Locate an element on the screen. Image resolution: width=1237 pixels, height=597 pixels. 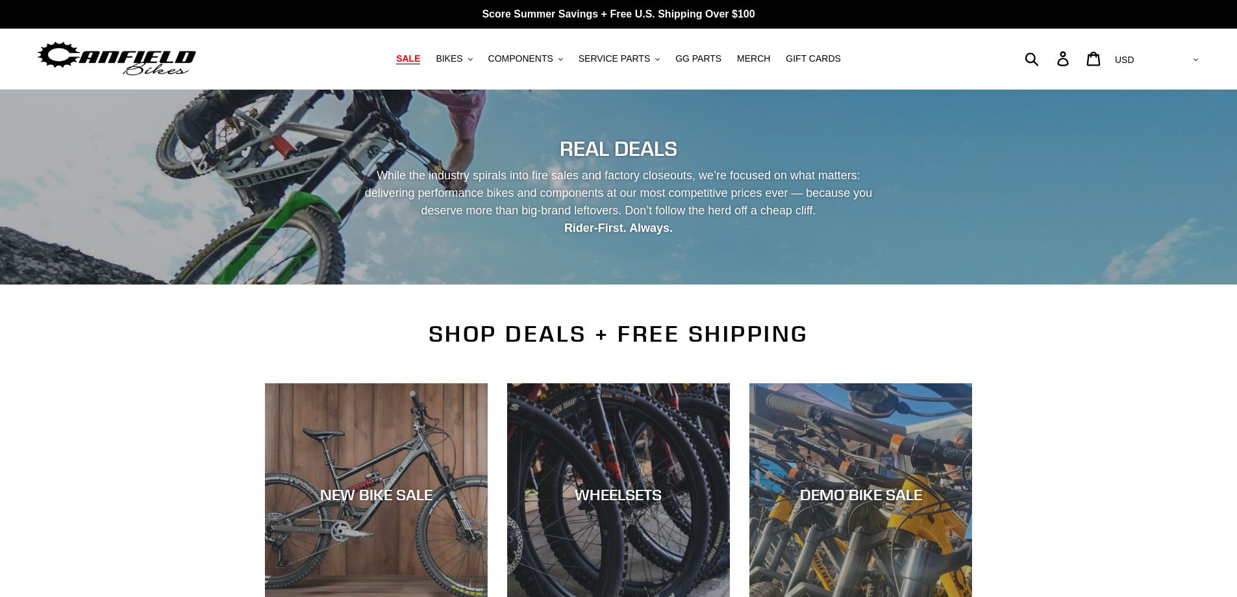
h2: SHOP DEALS + FREE SHIPPING is located at coordinates (619, 334).